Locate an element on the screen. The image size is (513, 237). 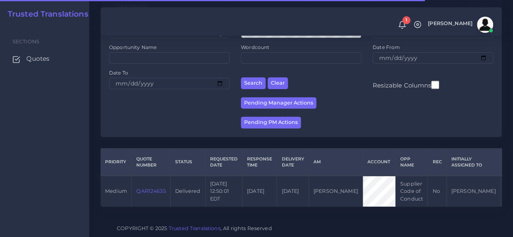
span: 1 is located at coordinates (406, 20).